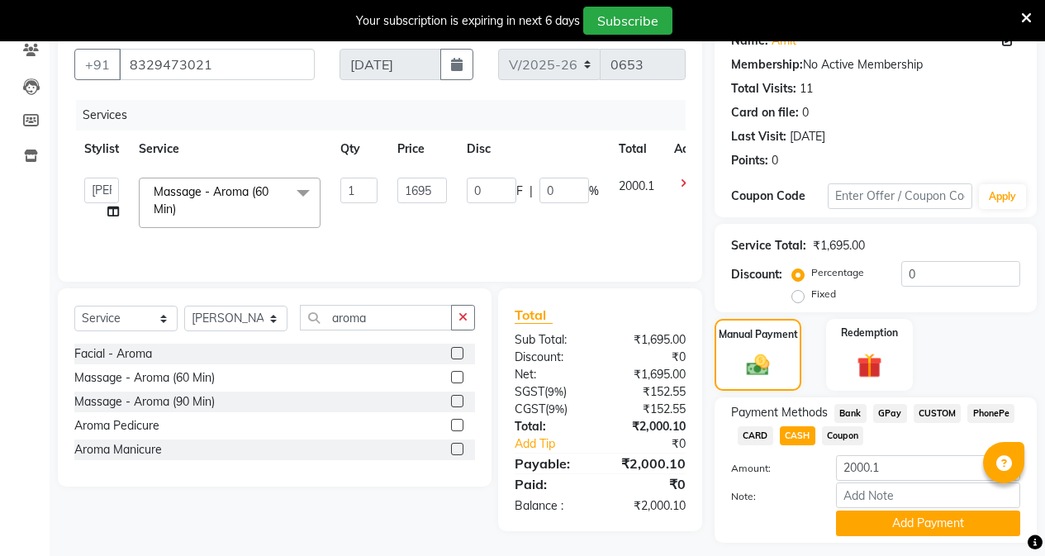  Describe the element at coordinates (529, 409) in the screenshot. I see `span: CGST` at that location.